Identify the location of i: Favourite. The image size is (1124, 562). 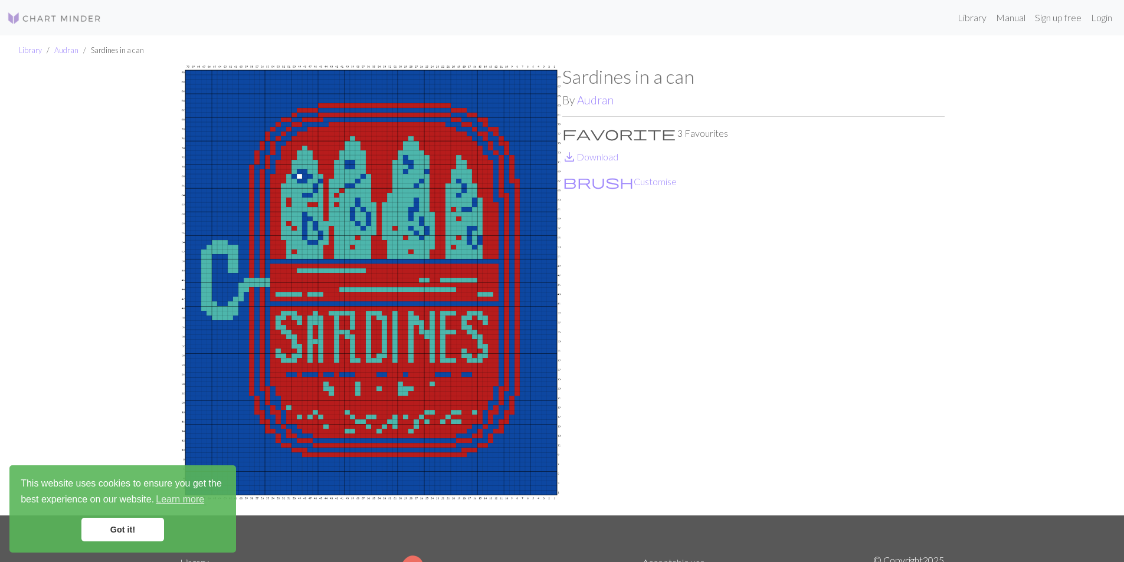
(619, 133).